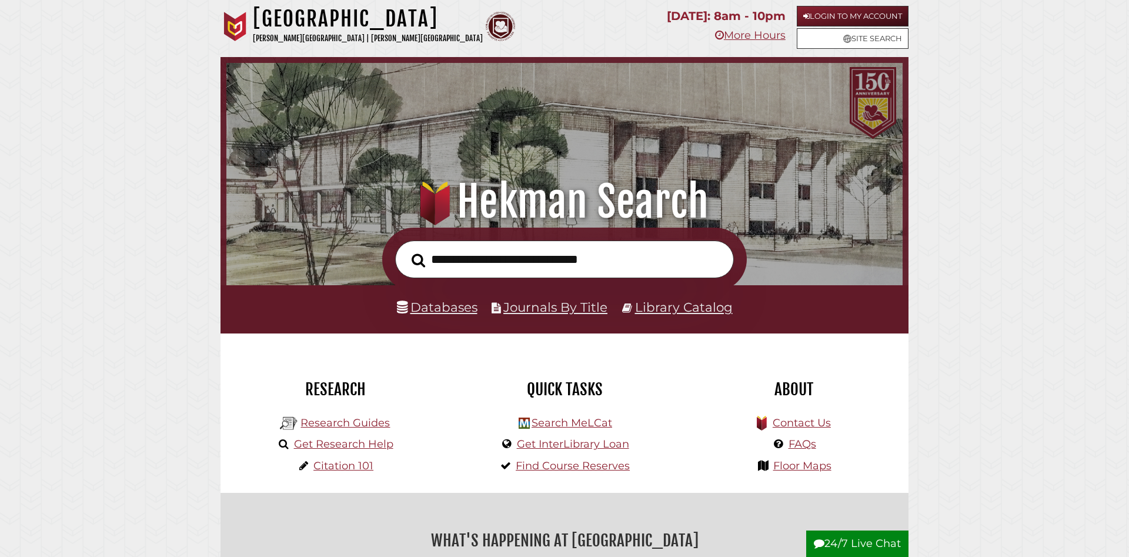 The height and width of the screenshot is (557, 1129). Describe the element at coordinates (751, 35) in the screenshot. I see `a: More Hours` at that location.